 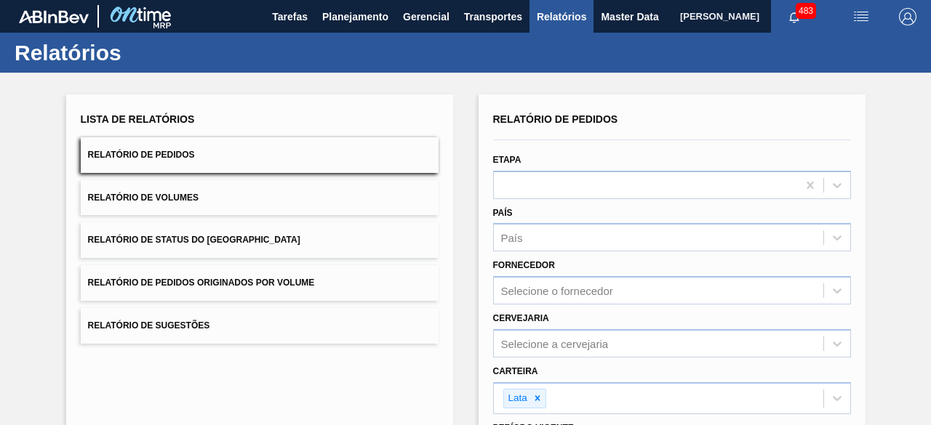 I want to click on button: Relatório de Volumes, so click(x=260, y=198).